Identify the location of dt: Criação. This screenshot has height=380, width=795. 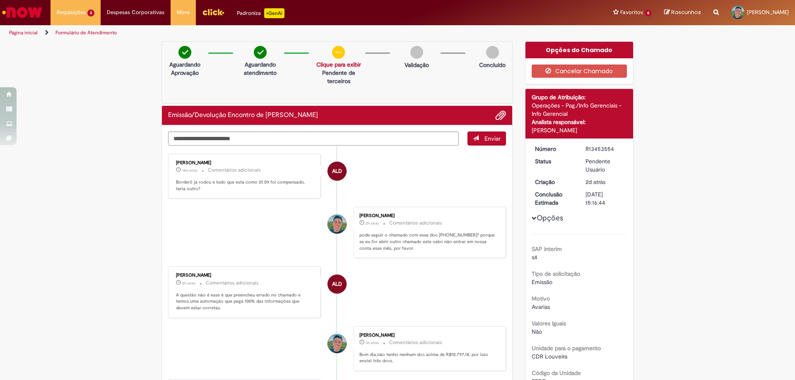
(554, 182).